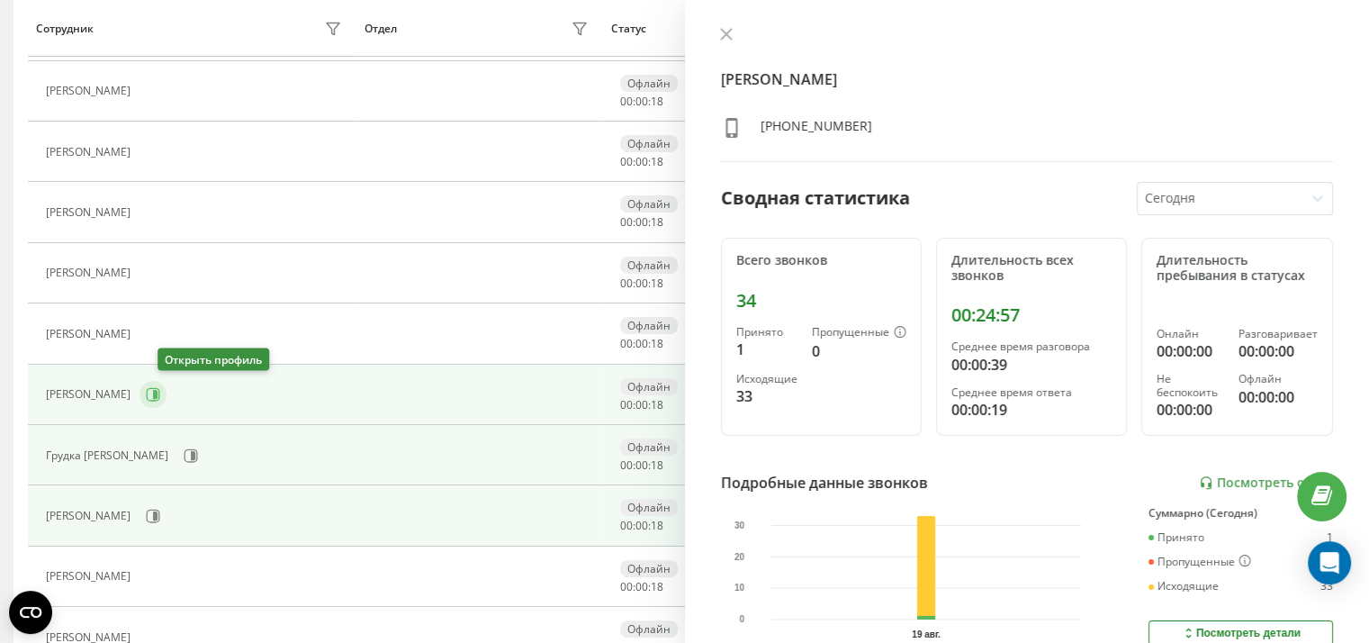 This screenshot has width=1369, height=643. I want to click on div: Не беспокоить, so click(1190, 385).